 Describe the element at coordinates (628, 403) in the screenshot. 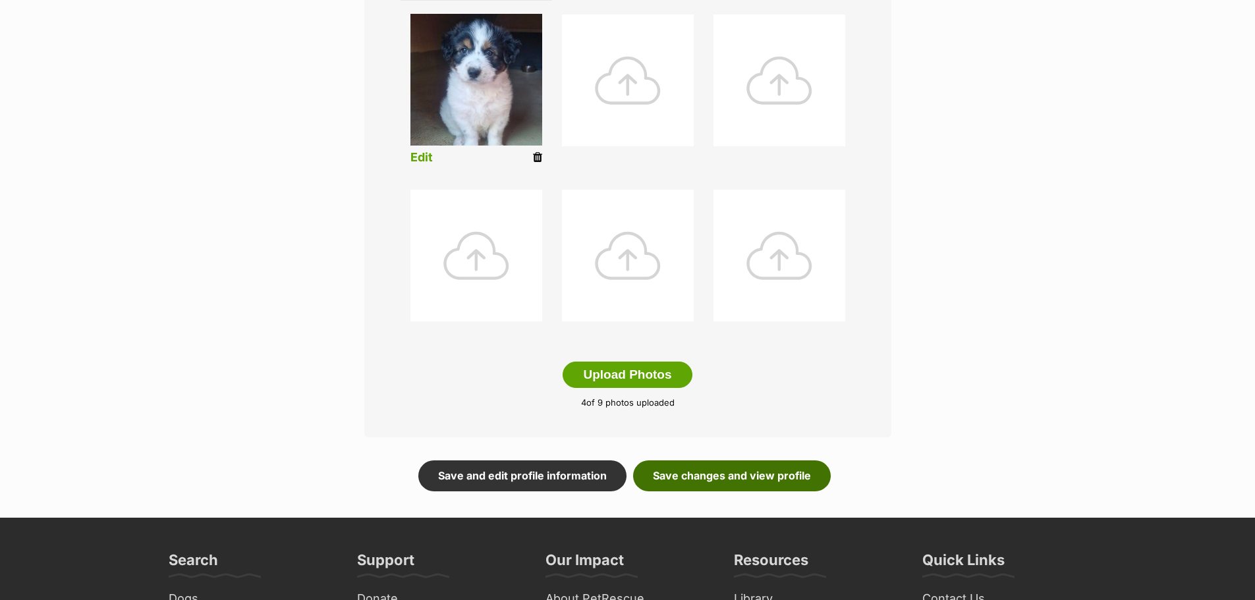

I see `p: of 9 photos uploaded` at that location.